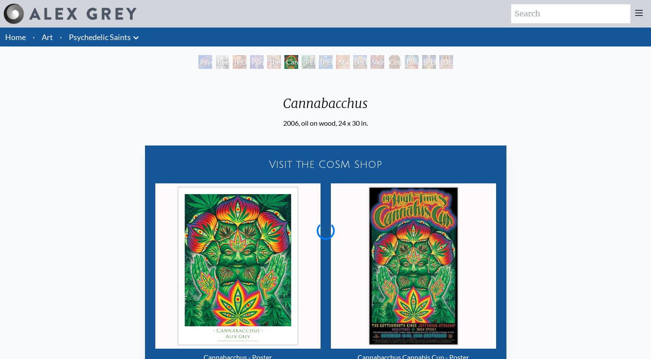 The height and width of the screenshot is (359, 651). What do you see at coordinates (326, 164) in the screenshot?
I see `div: Visit the CoSM Shop` at bounding box center [326, 164].